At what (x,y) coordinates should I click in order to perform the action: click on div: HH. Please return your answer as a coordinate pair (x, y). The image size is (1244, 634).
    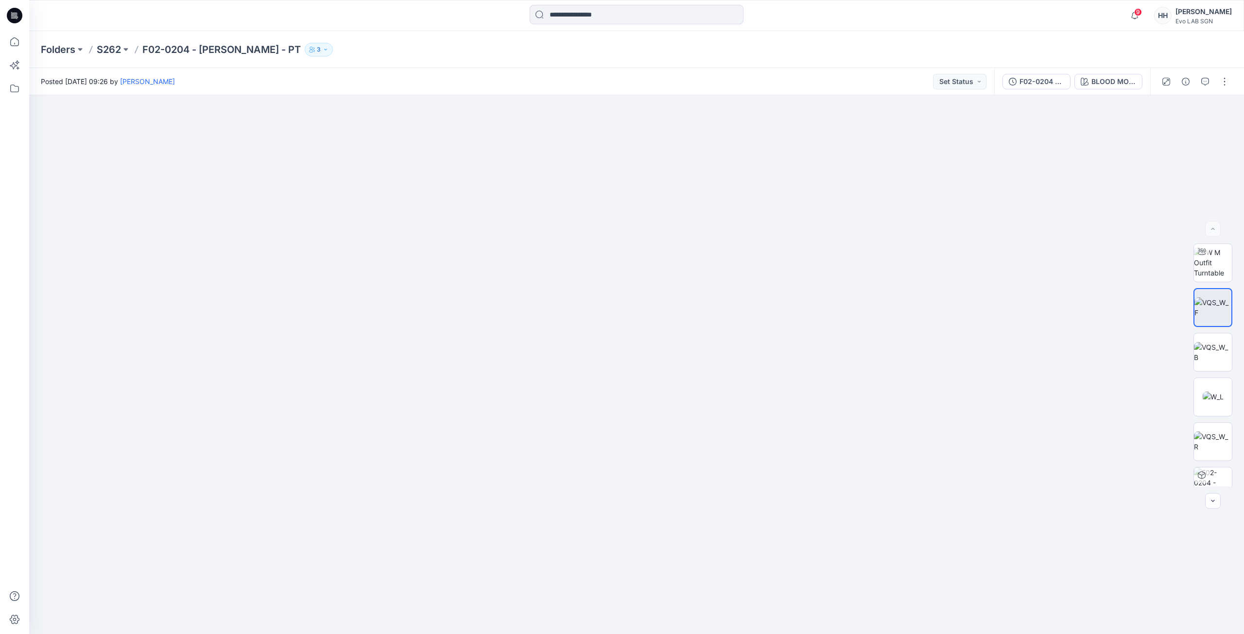
    Looking at the image, I should click on (1163, 16).